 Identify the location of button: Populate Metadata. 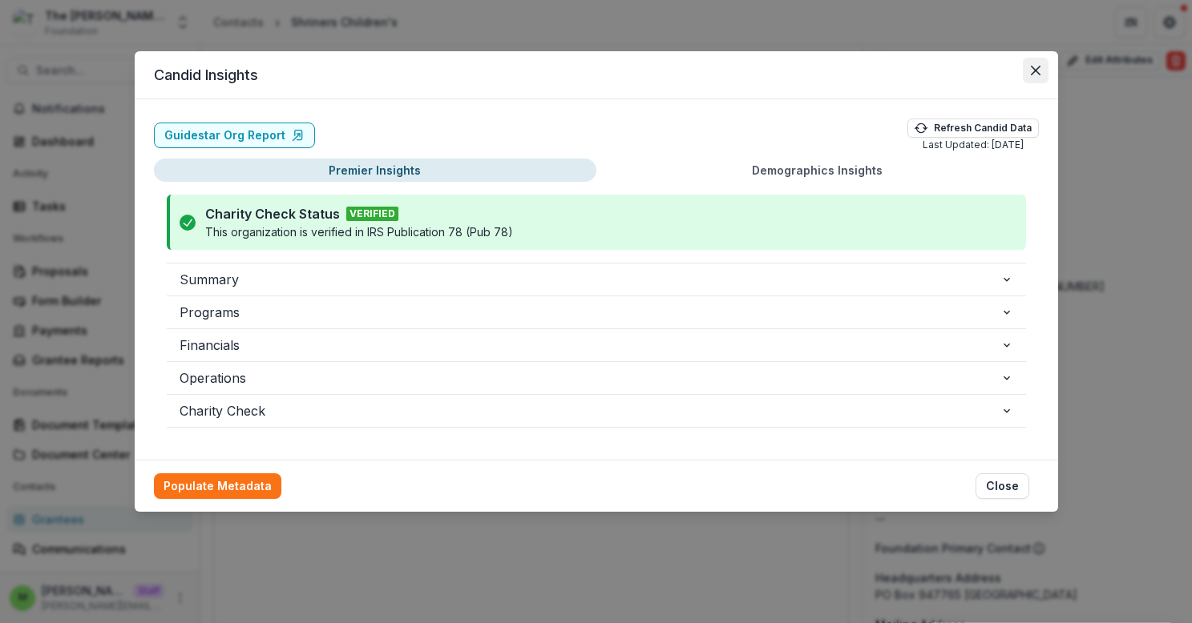
(217, 486).